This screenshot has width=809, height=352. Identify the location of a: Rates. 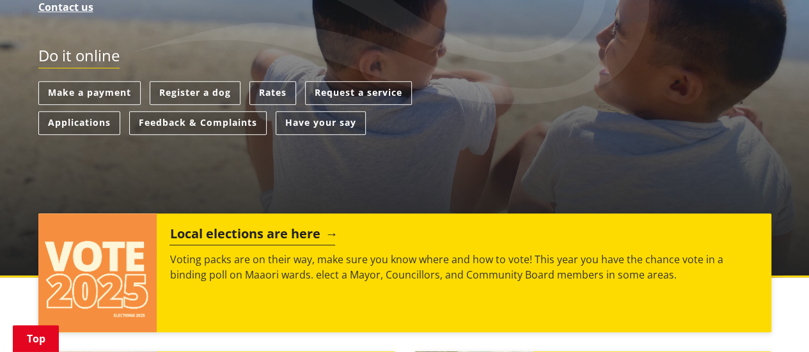
(272, 93).